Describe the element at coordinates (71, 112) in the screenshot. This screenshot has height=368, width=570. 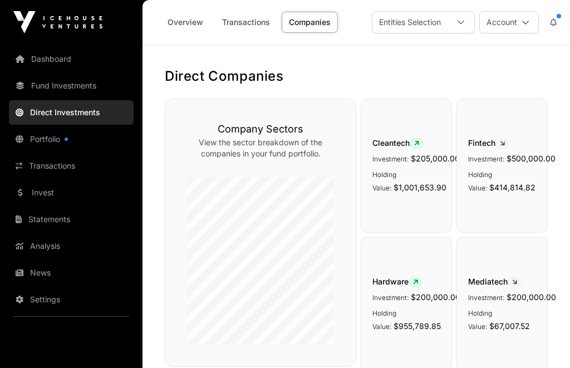
I see `a: Direct Investments` at that location.